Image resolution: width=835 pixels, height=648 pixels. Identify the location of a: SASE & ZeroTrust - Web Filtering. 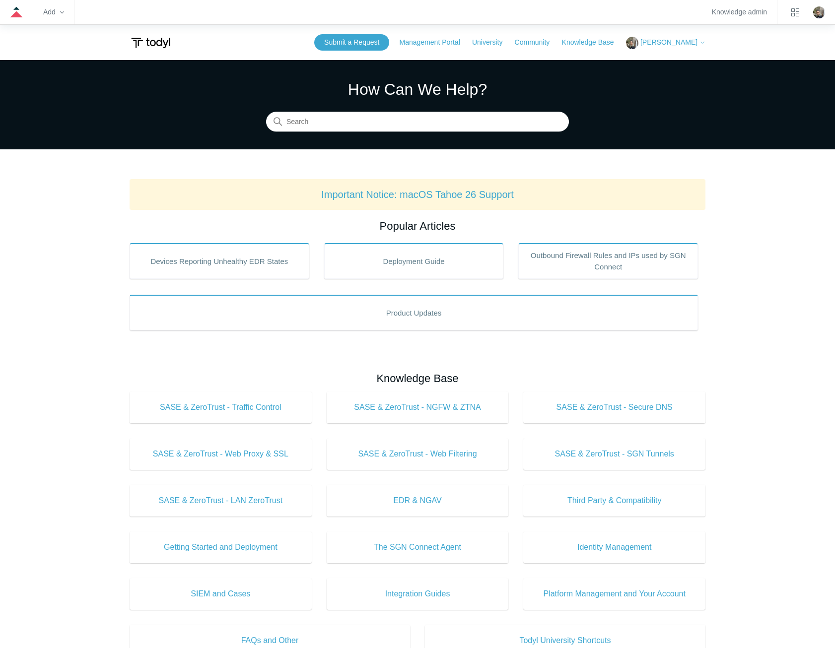
(418, 454).